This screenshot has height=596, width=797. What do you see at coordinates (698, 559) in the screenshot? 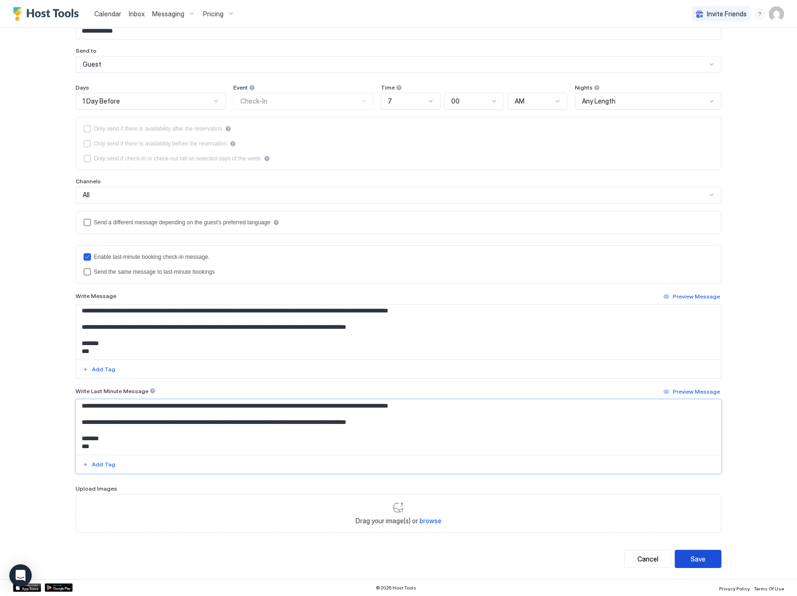
I see `button: Save` at bounding box center [698, 559].